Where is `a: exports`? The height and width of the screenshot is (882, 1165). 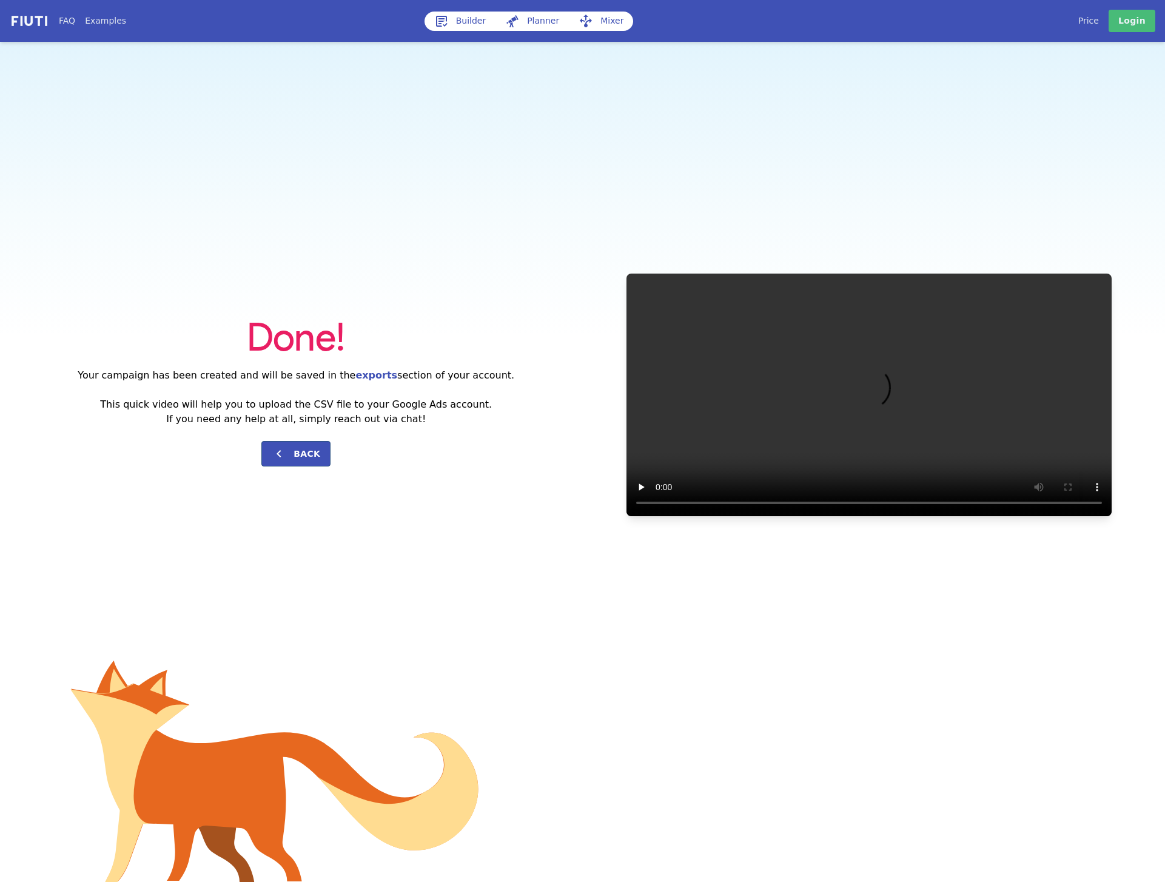
a: exports is located at coordinates (376, 375).